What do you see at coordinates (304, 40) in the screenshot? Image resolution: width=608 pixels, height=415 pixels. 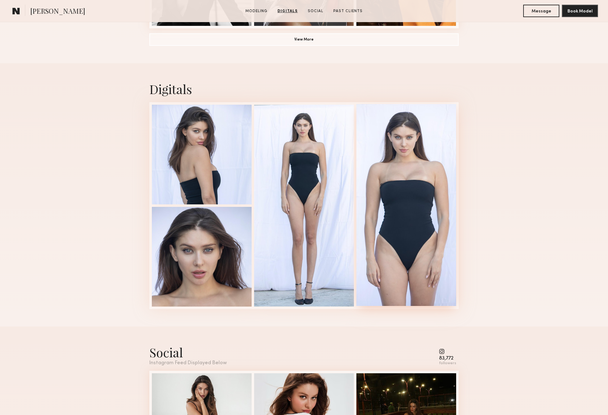 I see `button: View More` at bounding box center [304, 40].